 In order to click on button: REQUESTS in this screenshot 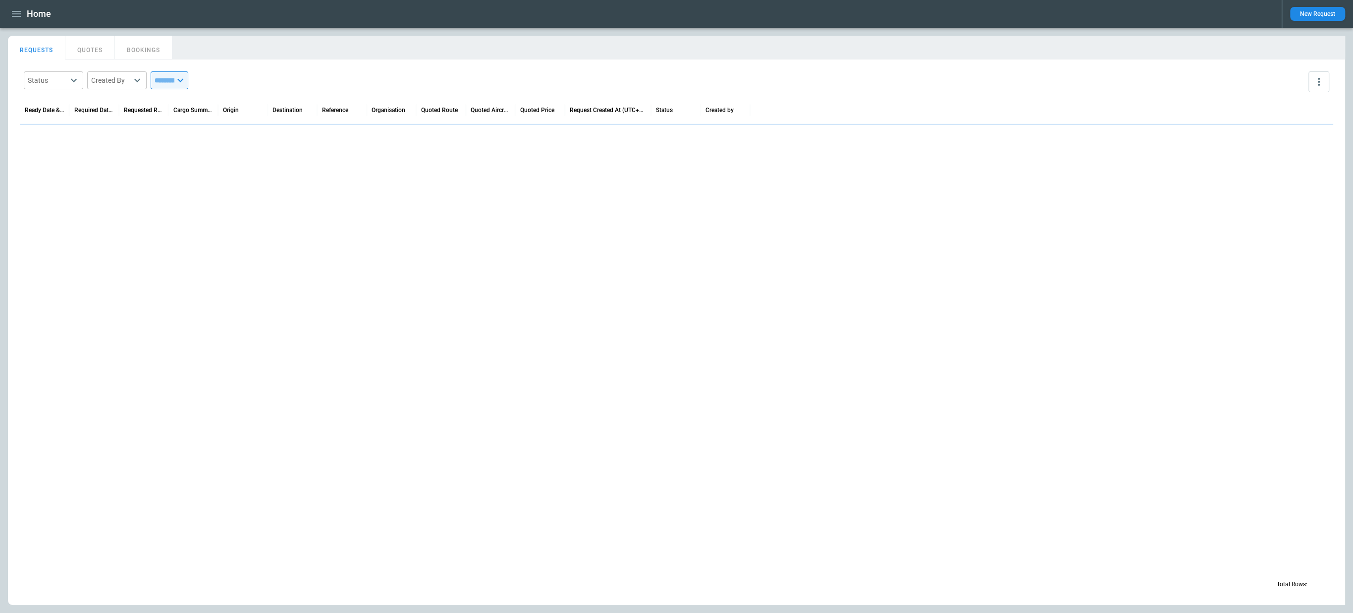, I will do `click(37, 48)`.